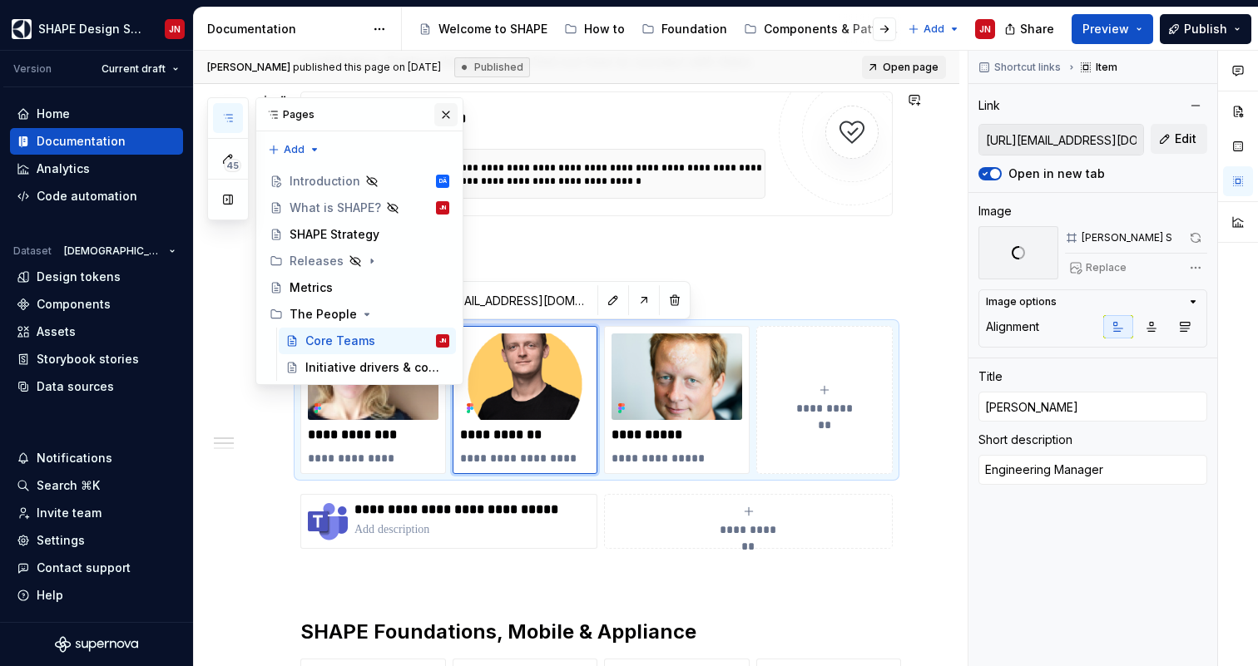  Describe the element at coordinates (96, 277) in the screenshot. I see `a: Design tokens` at that location.